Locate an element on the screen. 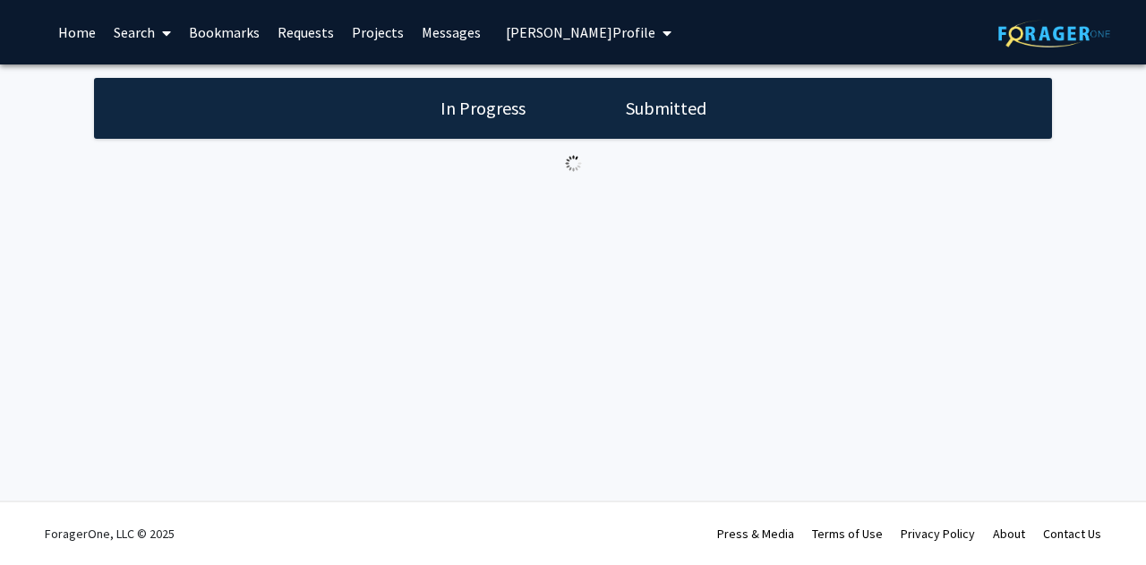  a: Requests is located at coordinates (305, 32).